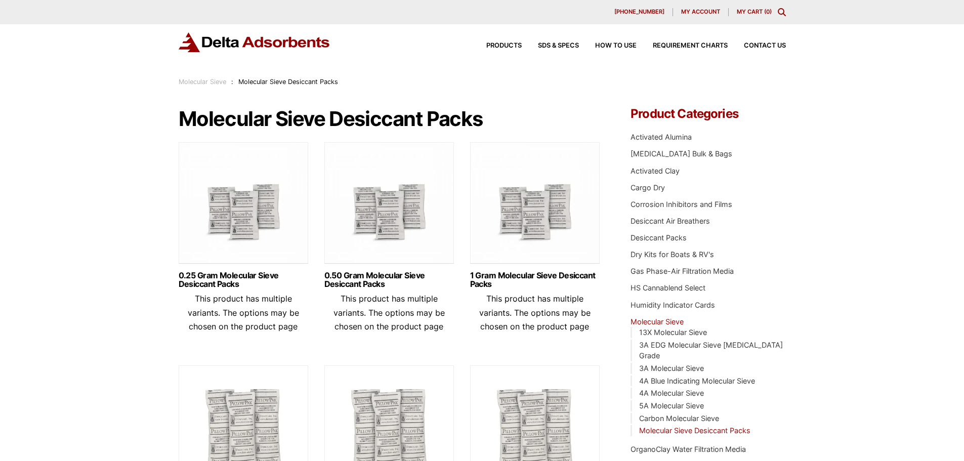 The width and height of the screenshot is (964, 461). I want to click on span: Molecular Sieve Desiccant Packs, so click(288, 81).